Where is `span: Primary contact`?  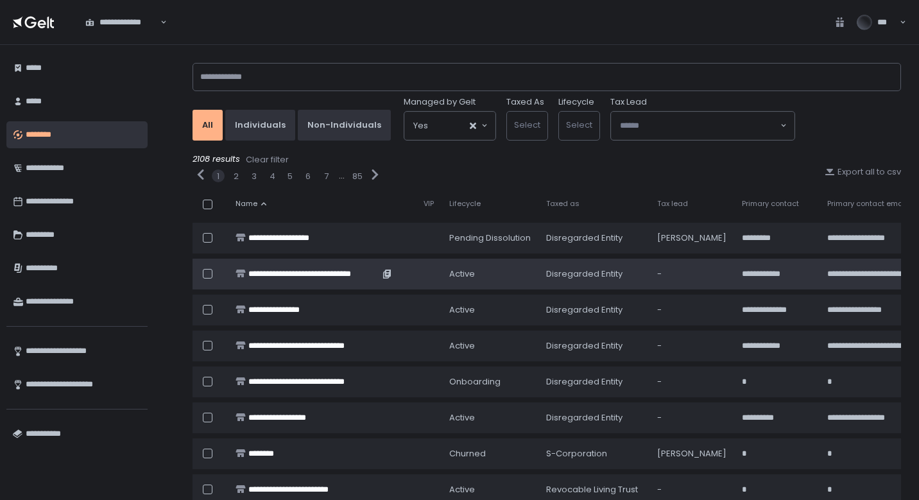 span: Primary contact is located at coordinates (770, 203).